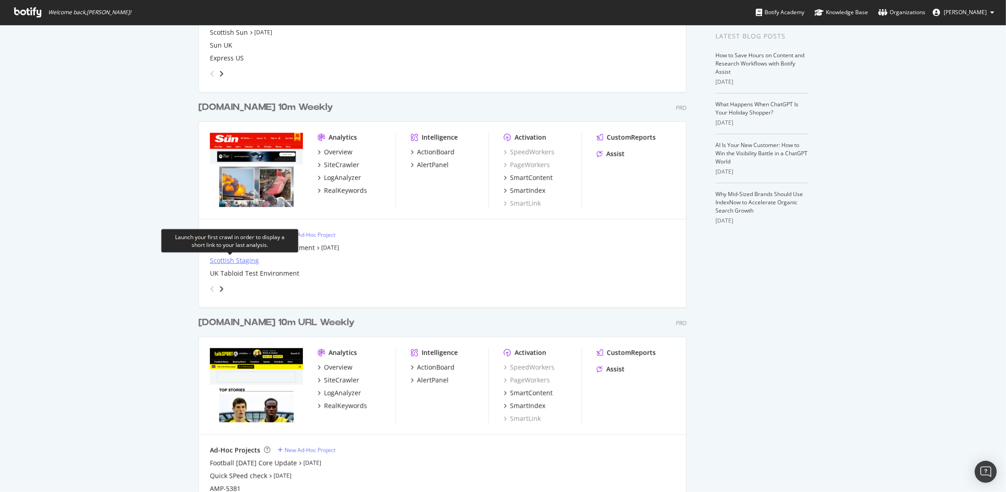 The image size is (1006, 492). I want to click on a: SmartLink, so click(522, 419).